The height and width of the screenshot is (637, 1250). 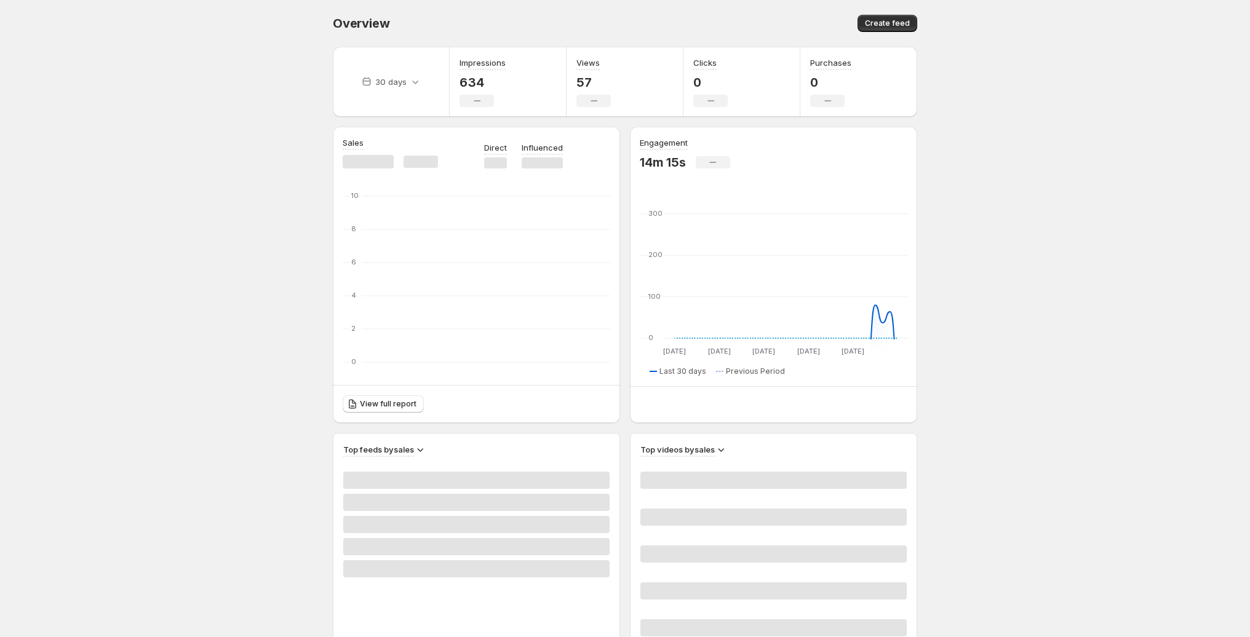 I want to click on text: 200, so click(x=655, y=255).